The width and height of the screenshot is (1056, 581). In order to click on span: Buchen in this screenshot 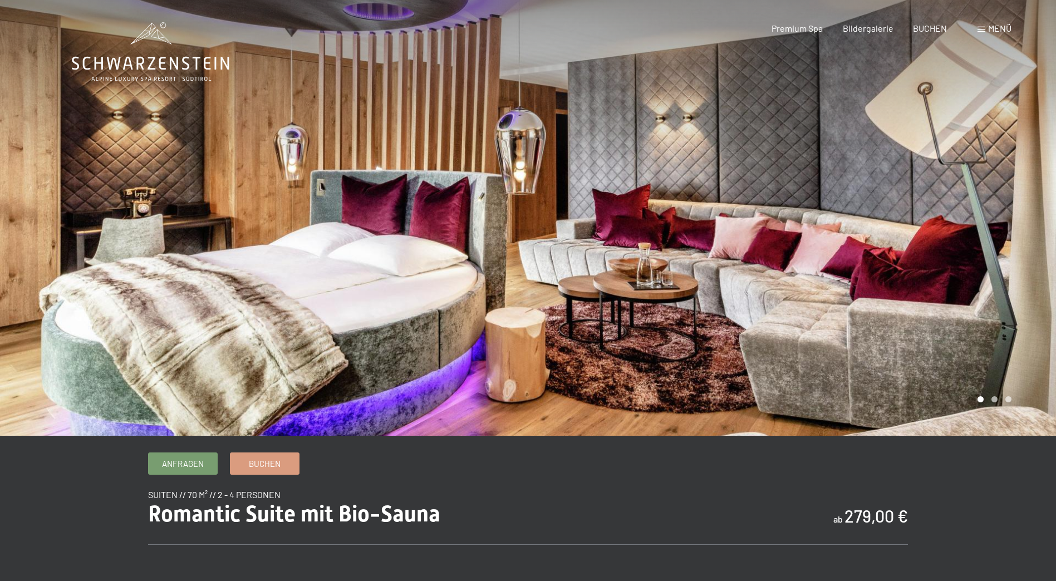, I will do `click(264, 464)`.